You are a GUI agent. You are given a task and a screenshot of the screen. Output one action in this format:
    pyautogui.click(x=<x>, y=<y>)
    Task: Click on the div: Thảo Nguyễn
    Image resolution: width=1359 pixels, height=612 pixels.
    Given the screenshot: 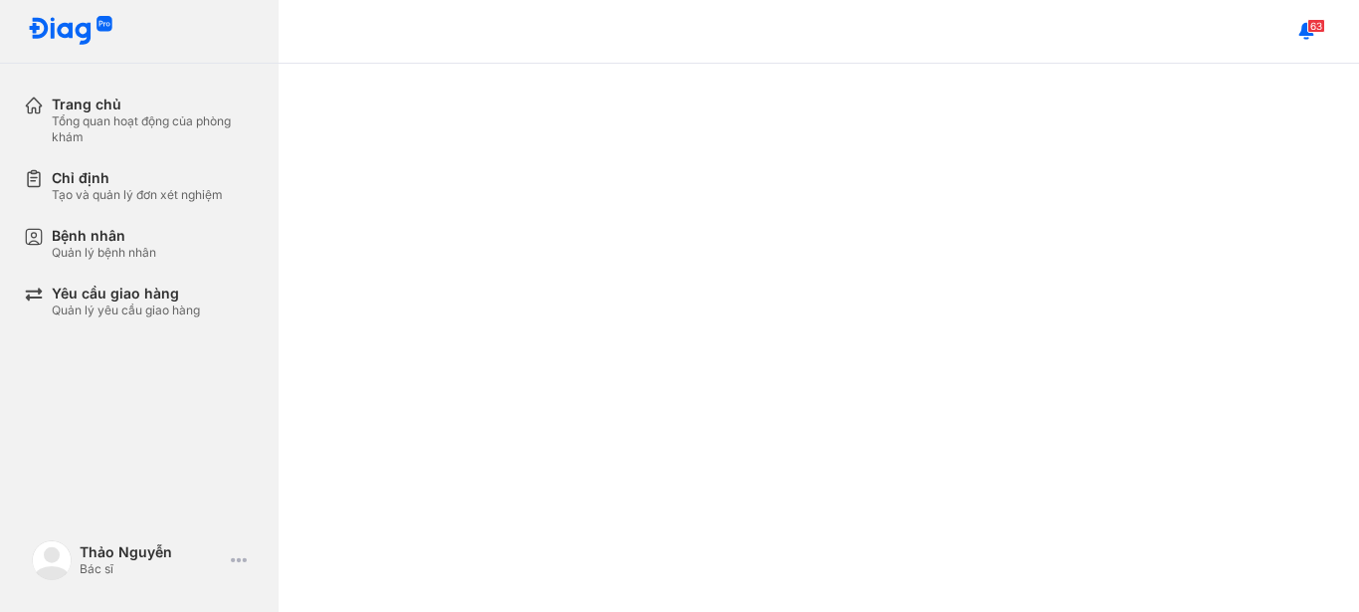 What is the action you would take?
    pyautogui.click(x=151, y=552)
    